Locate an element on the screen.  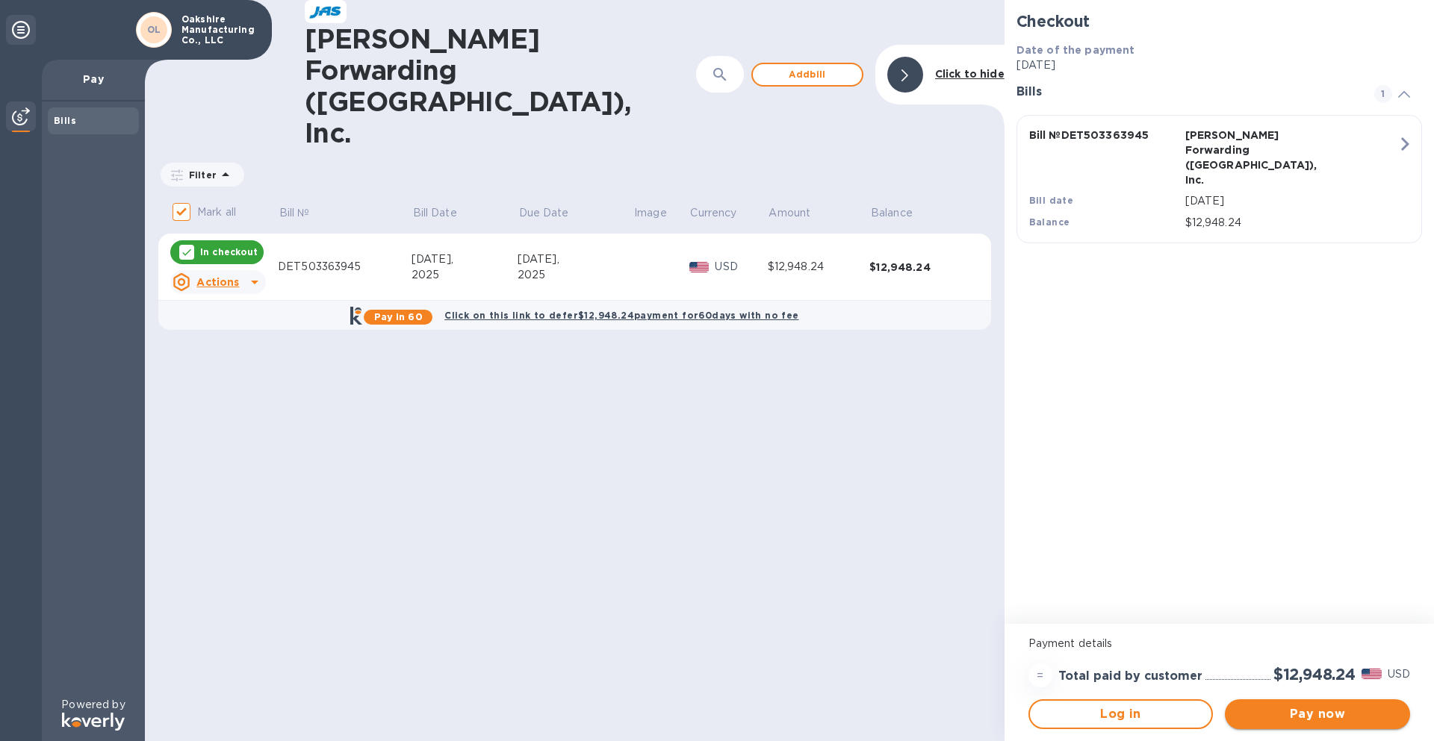
b: Pay in 60 is located at coordinates (398, 317).